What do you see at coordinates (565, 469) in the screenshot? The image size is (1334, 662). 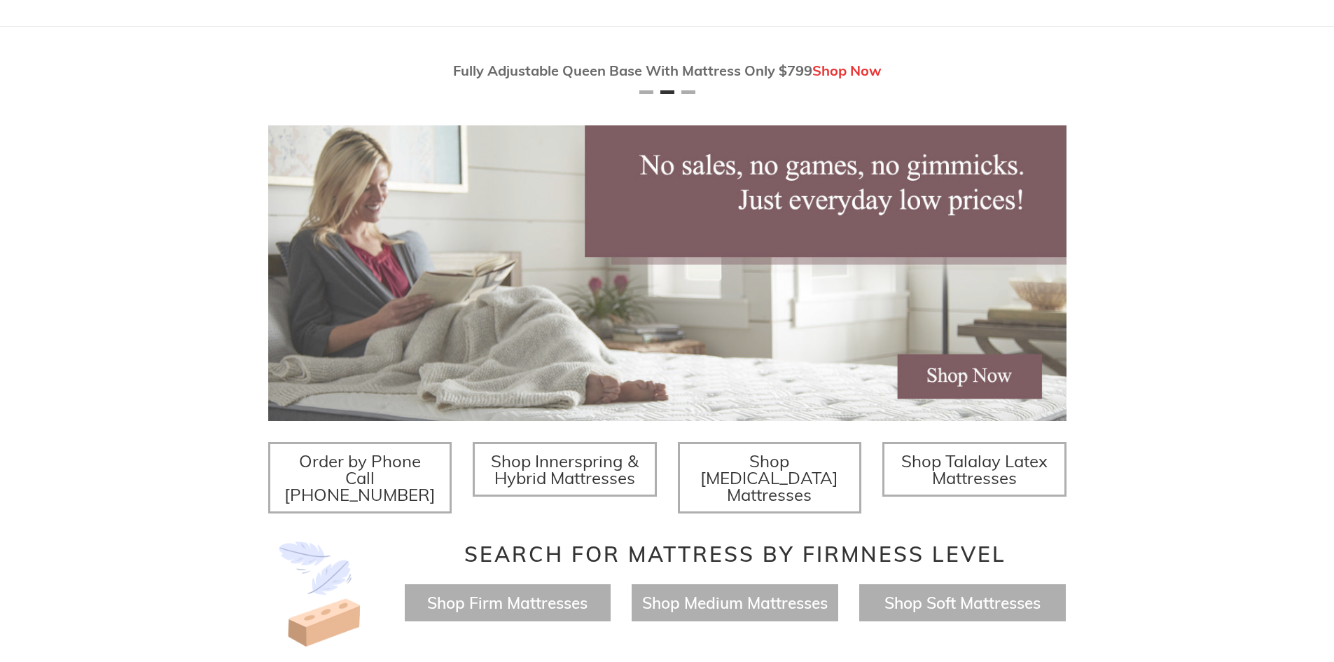 I see `a: Shop Innerspring & Hybrid Mattresses` at bounding box center [565, 469].